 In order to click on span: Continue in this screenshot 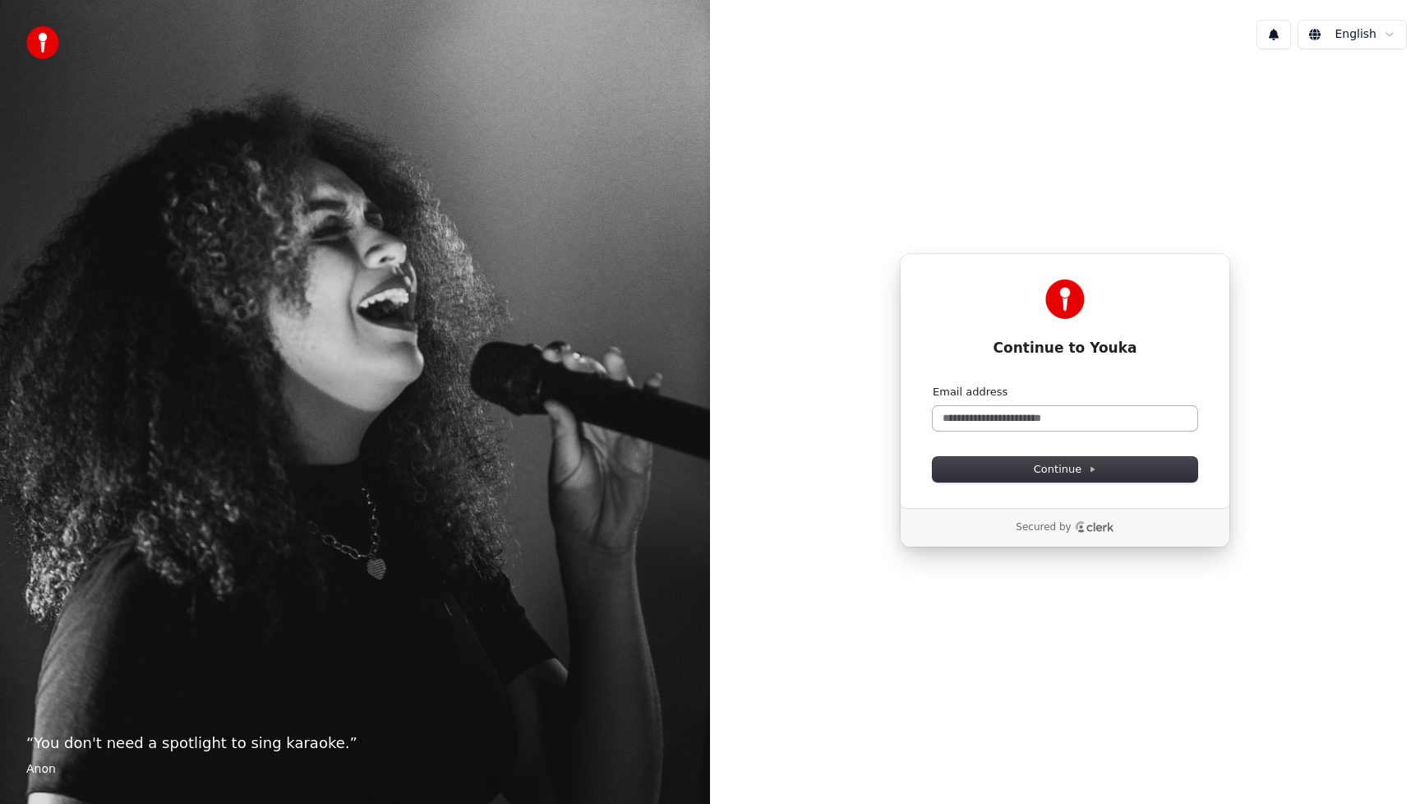, I will do `click(1065, 469)`.